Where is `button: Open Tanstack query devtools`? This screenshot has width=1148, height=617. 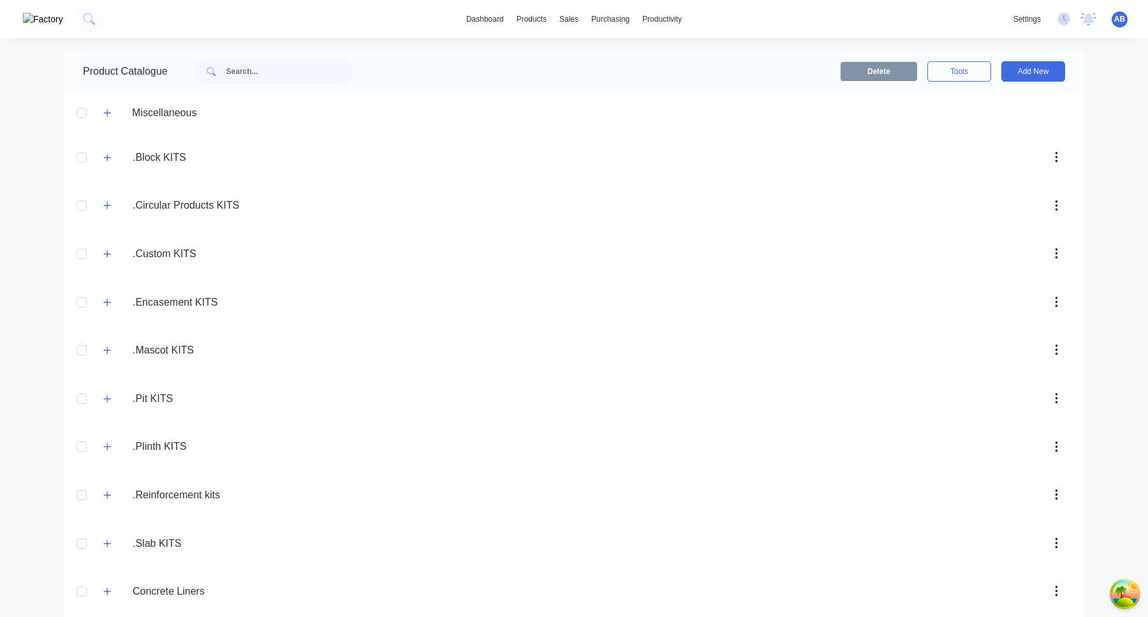
button: Open Tanstack query devtools is located at coordinates (1125, 594).